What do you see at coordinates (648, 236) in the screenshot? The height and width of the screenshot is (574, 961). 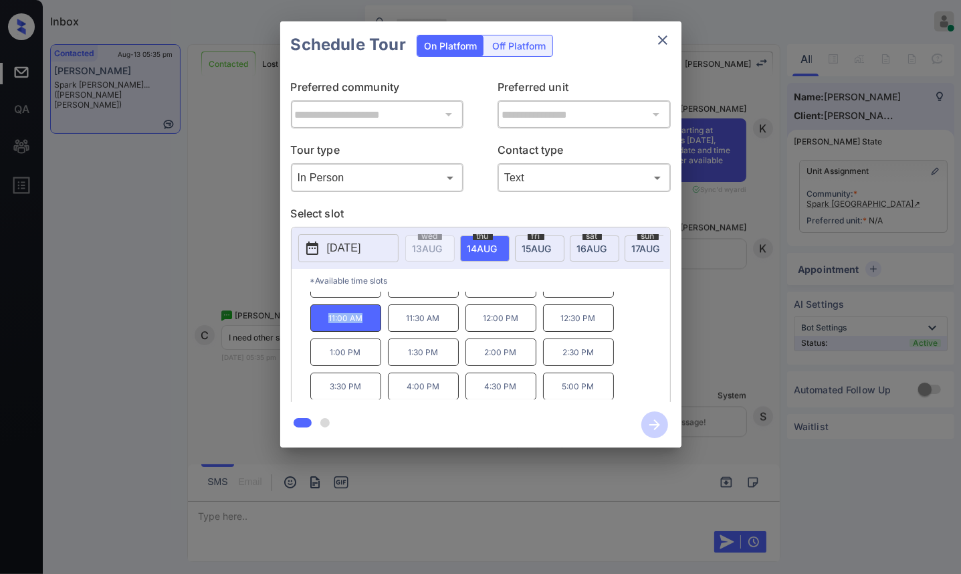 I see `span: sun` at bounding box center [648, 236].